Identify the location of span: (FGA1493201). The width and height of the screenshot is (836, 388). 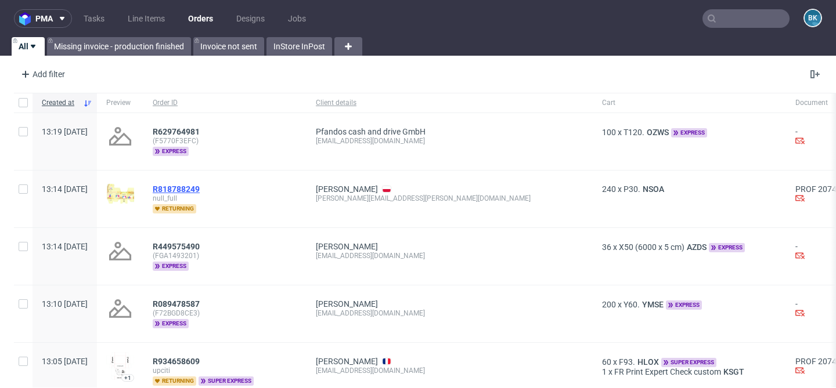
(225, 256).